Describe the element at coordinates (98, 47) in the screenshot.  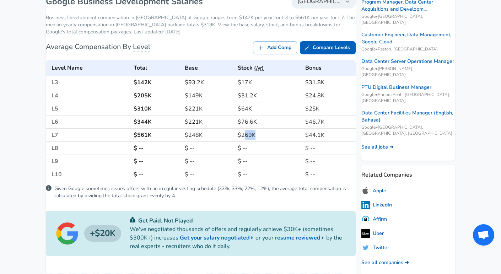
I see `h6: Average Compensation By` at that location.